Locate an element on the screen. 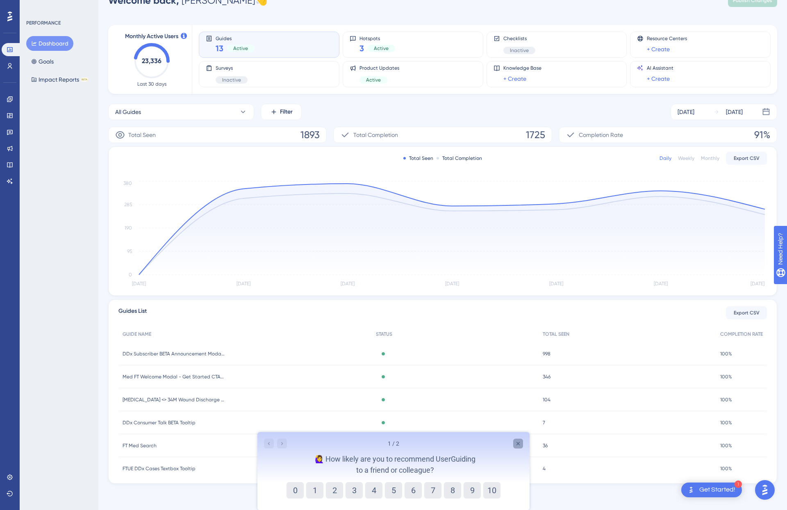  button: Rate 6 is located at coordinates (156, 58).